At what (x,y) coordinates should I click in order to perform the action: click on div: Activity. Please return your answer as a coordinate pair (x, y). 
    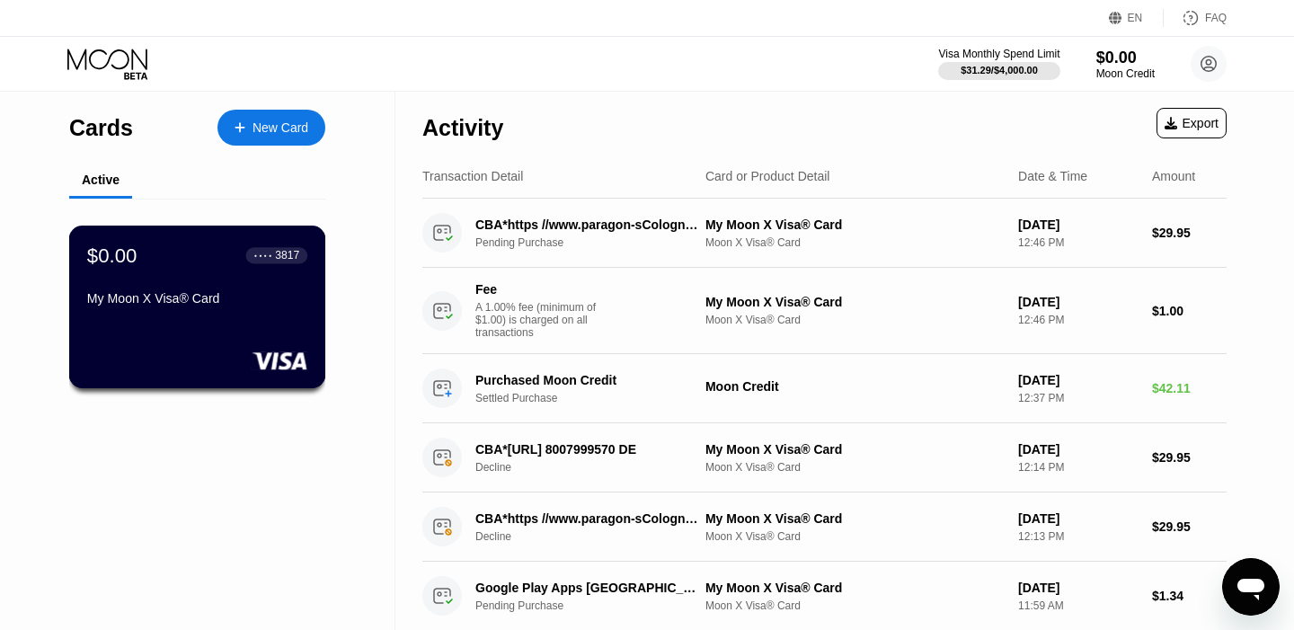
    Looking at the image, I should click on (463, 128).